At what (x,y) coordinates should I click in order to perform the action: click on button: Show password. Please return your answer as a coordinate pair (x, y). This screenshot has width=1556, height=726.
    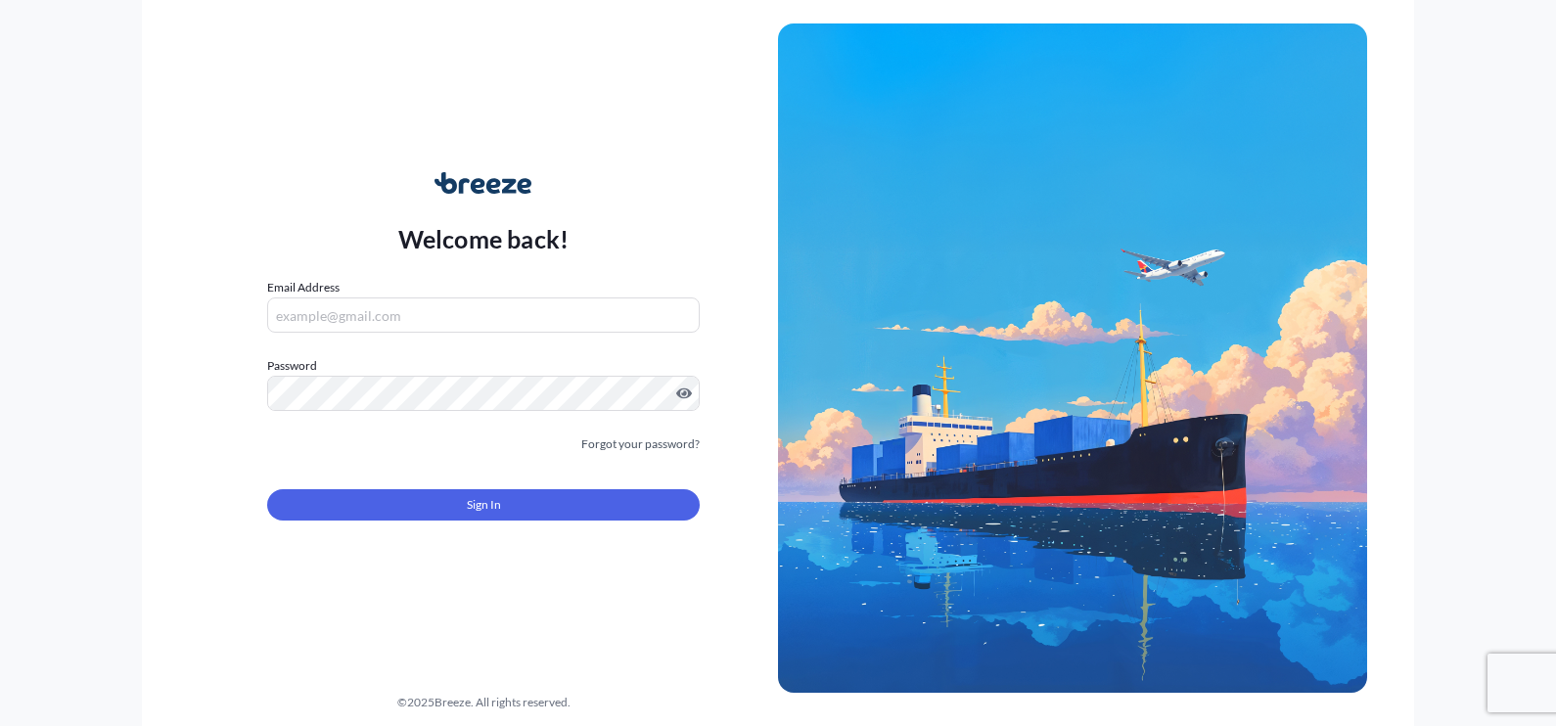
    Looking at the image, I should click on (684, 393).